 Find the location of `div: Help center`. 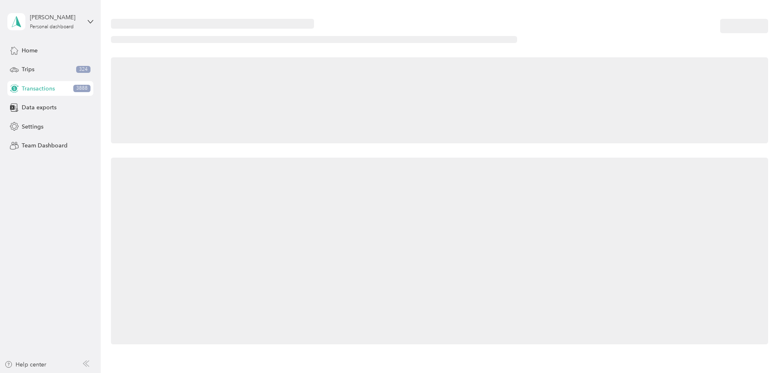

div: Help center is located at coordinates (25, 364).